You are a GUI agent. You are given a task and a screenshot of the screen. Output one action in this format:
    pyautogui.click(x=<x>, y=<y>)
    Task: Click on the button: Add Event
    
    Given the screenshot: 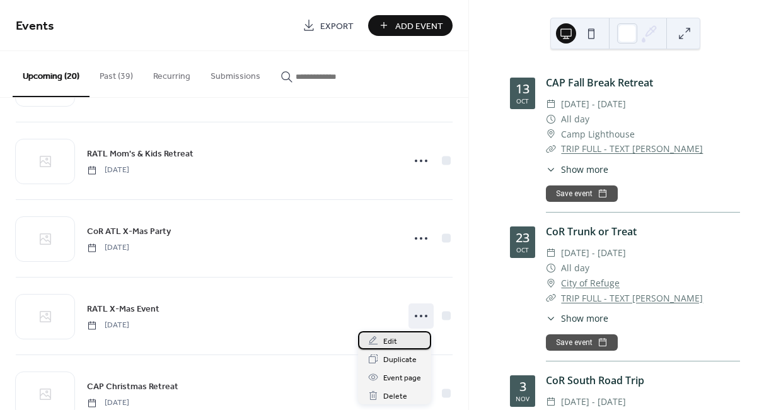 What is the action you would take?
    pyautogui.click(x=410, y=25)
    